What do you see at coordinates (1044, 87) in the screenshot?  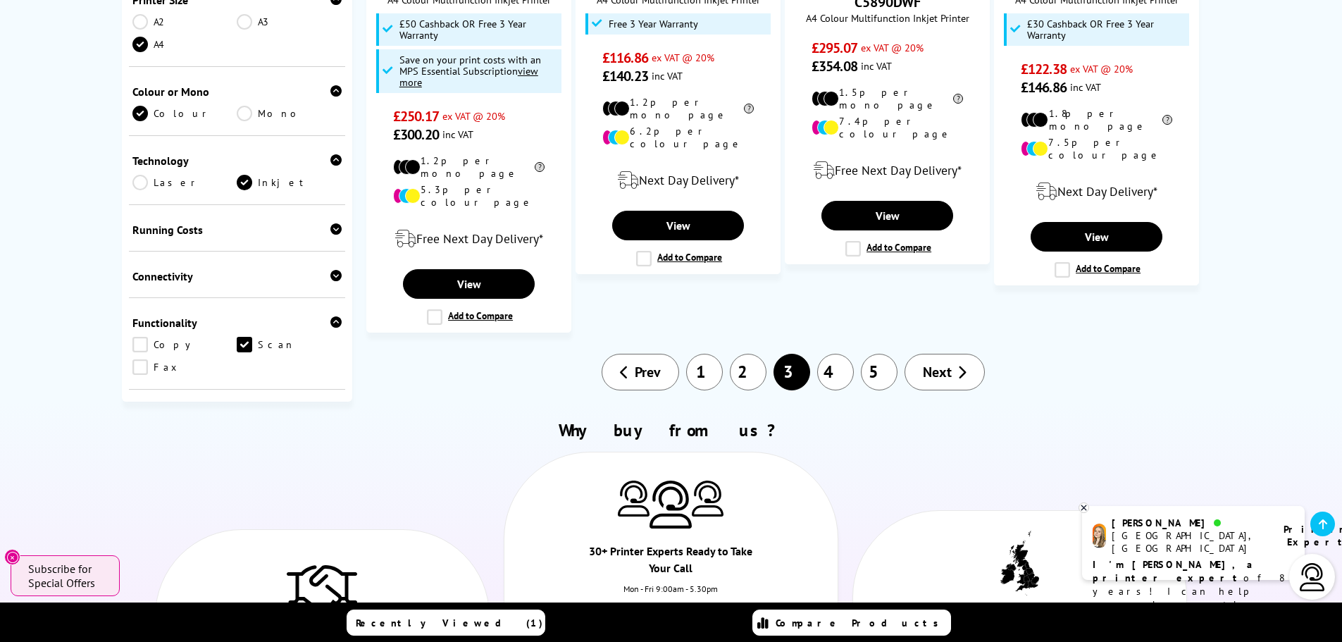 I see `span: £146.86` at bounding box center [1044, 87].